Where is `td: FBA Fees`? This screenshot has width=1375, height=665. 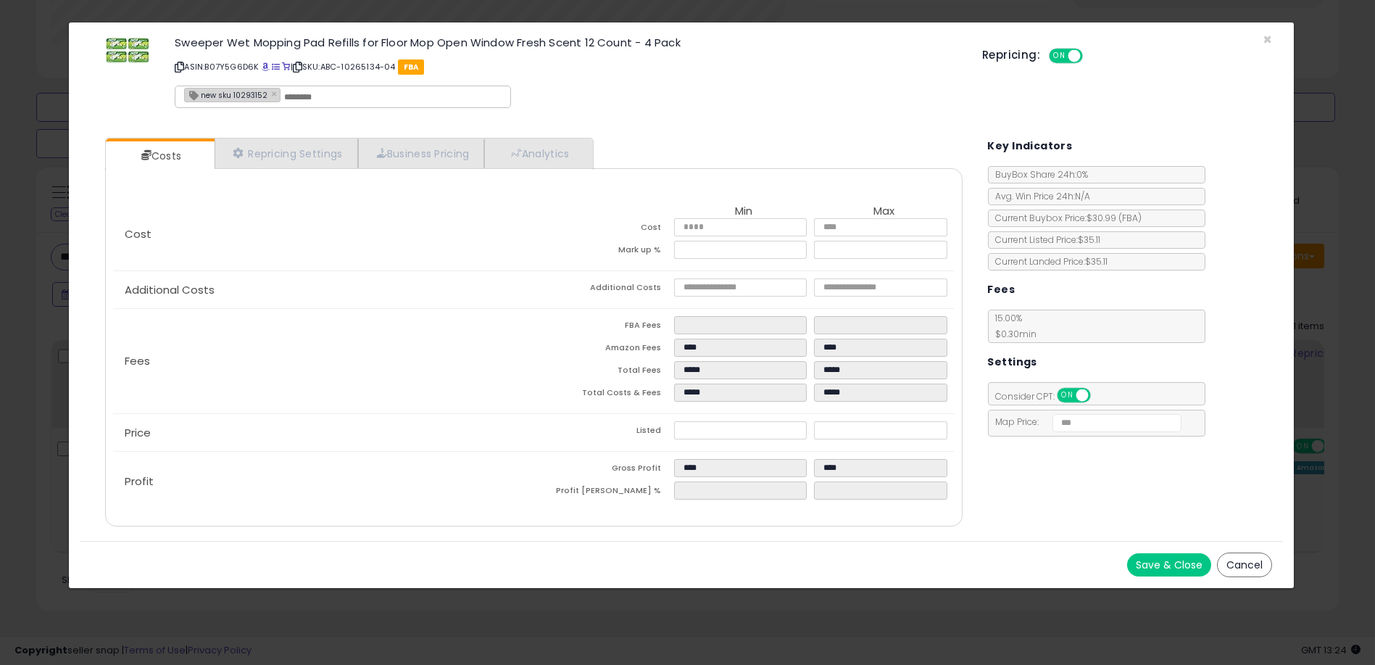 td: FBA Fees is located at coordinates (603, 327).